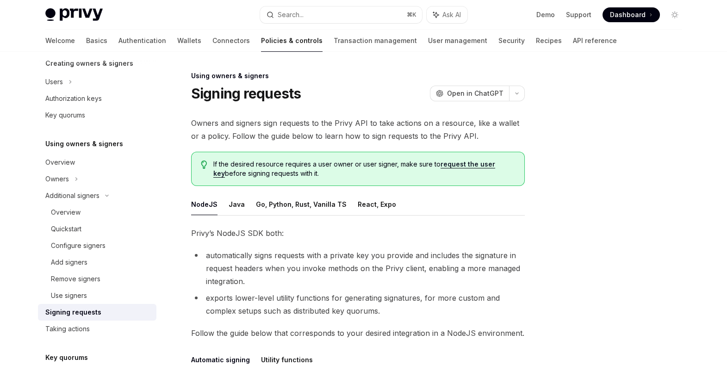 The width and height of the screenshot is (727, 365). Describe the element at coordinates (301, 204) in the screenshot. I see `button: Go, Python, Rust, Vanilla TS` at that location.